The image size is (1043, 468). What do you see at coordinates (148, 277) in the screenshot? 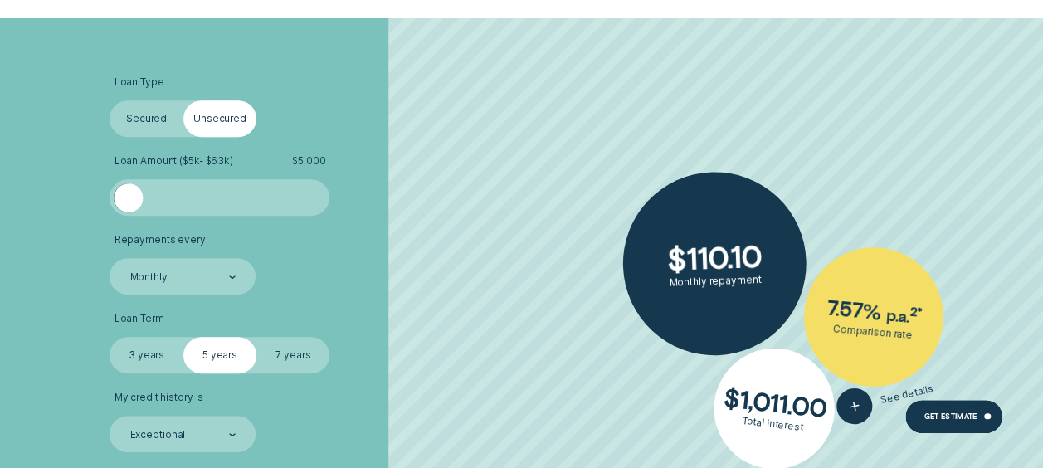
I see `div: Monthly` at bounding box center [148, 277].